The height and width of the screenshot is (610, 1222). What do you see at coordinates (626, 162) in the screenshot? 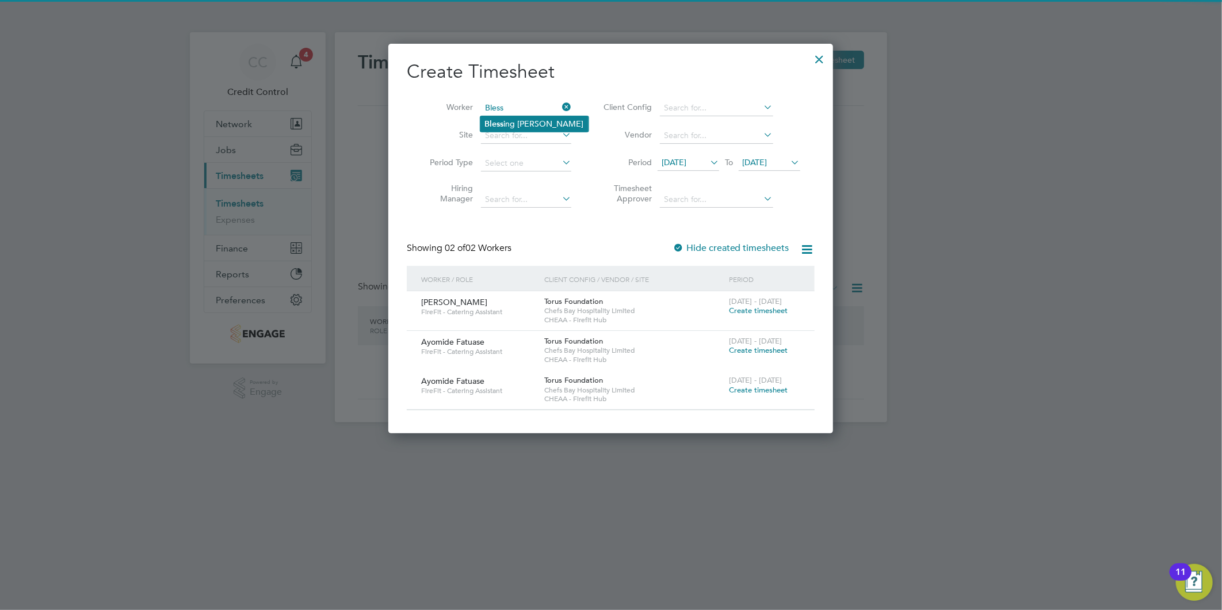
I see `label: Period` at bounding box center [626, 162].